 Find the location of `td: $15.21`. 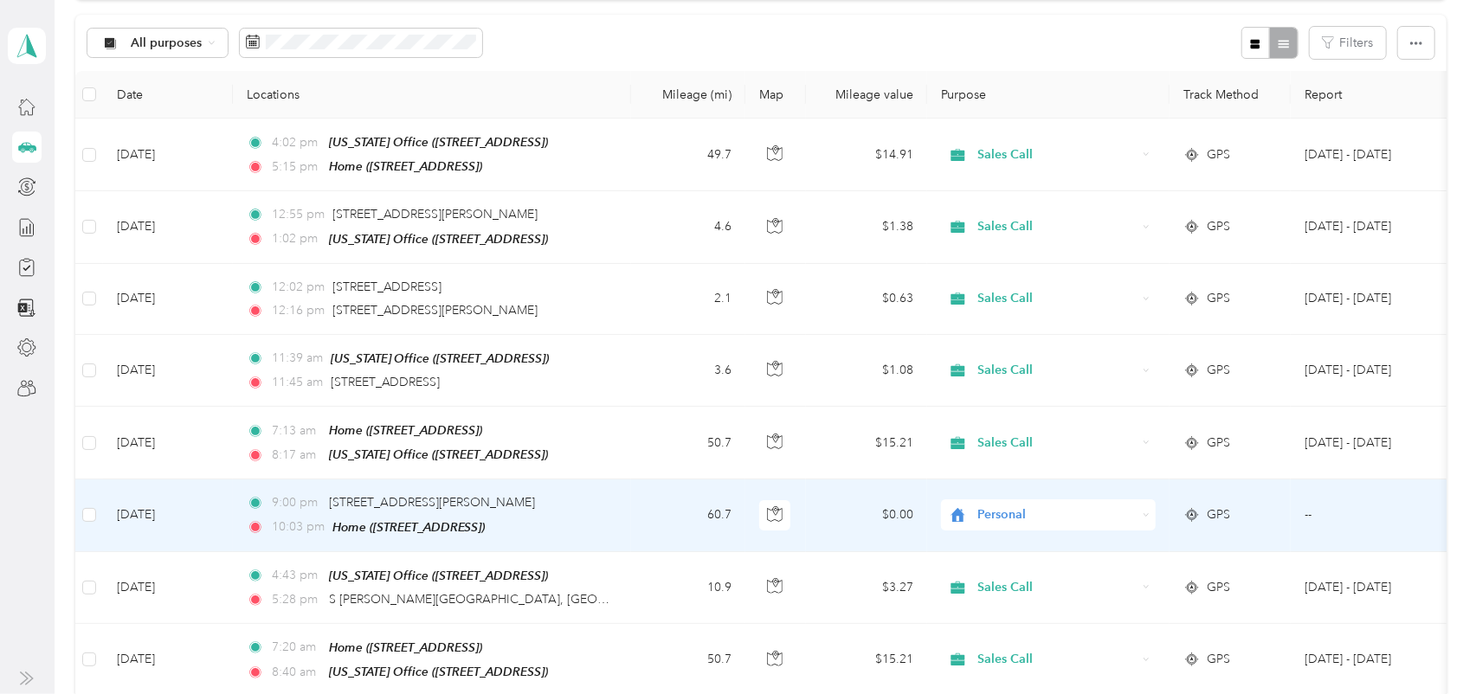

td: $15.21 is located at coordinates (867, 443).